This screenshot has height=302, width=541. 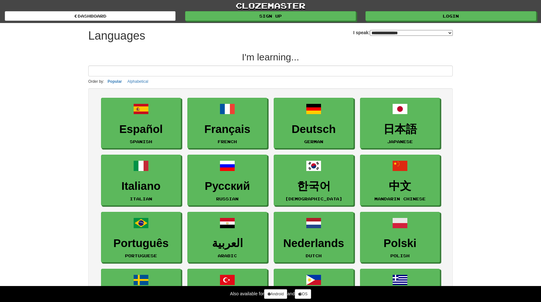 I want to click on a: PolskiPolish, so click(x=400, y=237).